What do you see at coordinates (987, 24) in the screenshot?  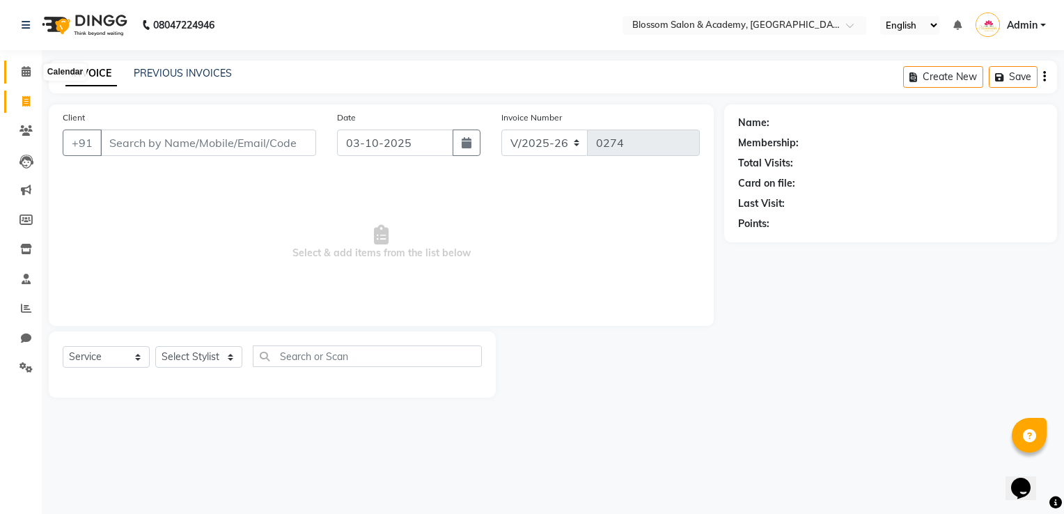 I see `img: Admin` at bounding box center [987, 24].